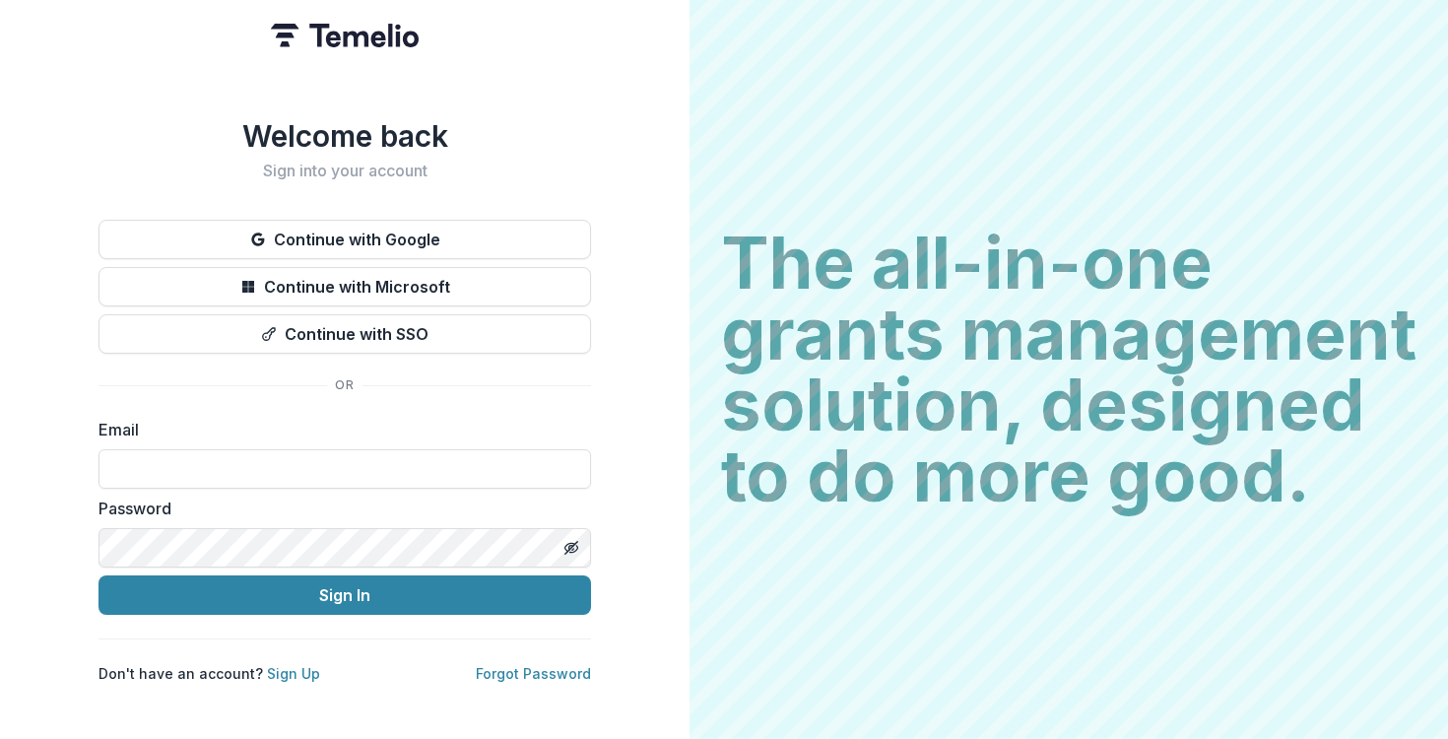 This screenshot has height=739, width=1448. What do you see at coordinates (533, 673) in the screenshot?
I see `a: Forgot Password` at bounding box center [533, 673].